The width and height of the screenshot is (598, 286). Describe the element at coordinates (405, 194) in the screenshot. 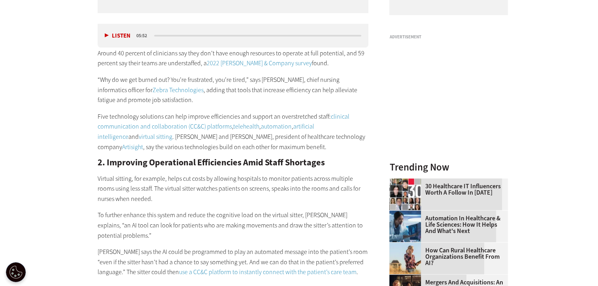

I see `img: collage of influencers` at that location.